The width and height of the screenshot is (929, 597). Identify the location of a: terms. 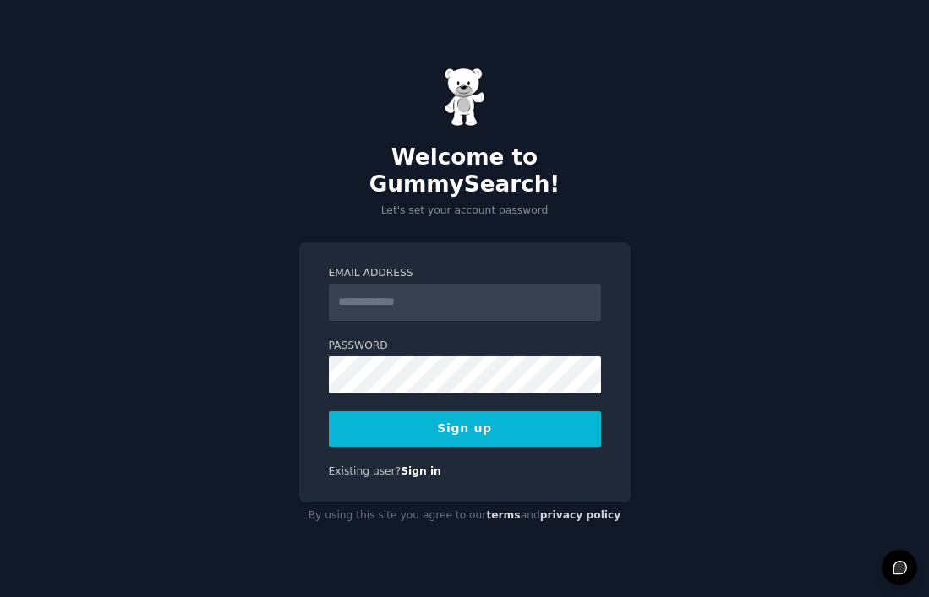
(503, 515).